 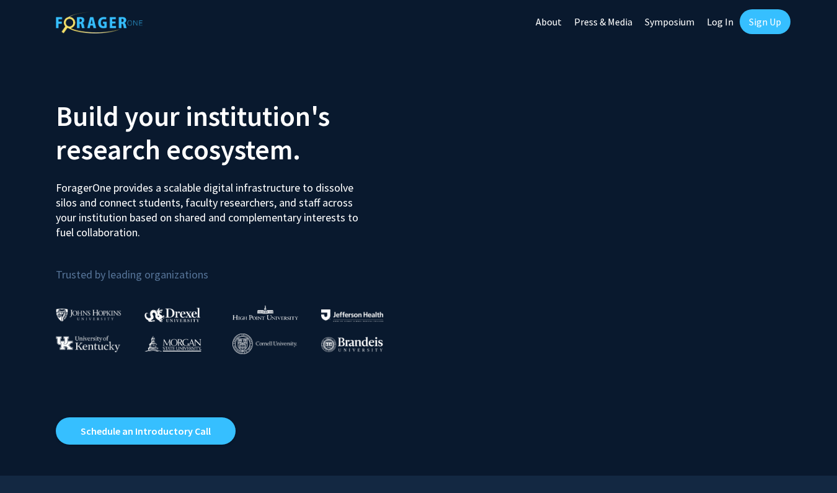 I want to click on img: Thomas Jefferson University, so click(x=352, y=315).